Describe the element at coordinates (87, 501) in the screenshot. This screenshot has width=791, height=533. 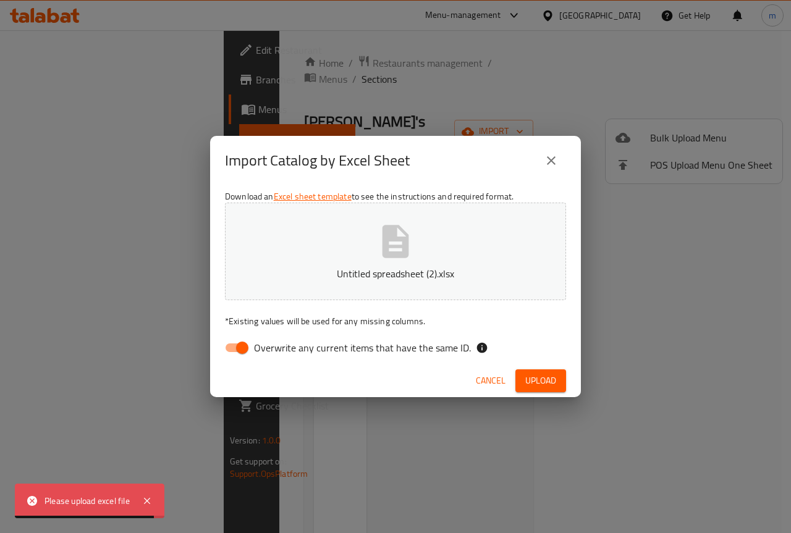
I see `div: Please upload excel file` at that location.